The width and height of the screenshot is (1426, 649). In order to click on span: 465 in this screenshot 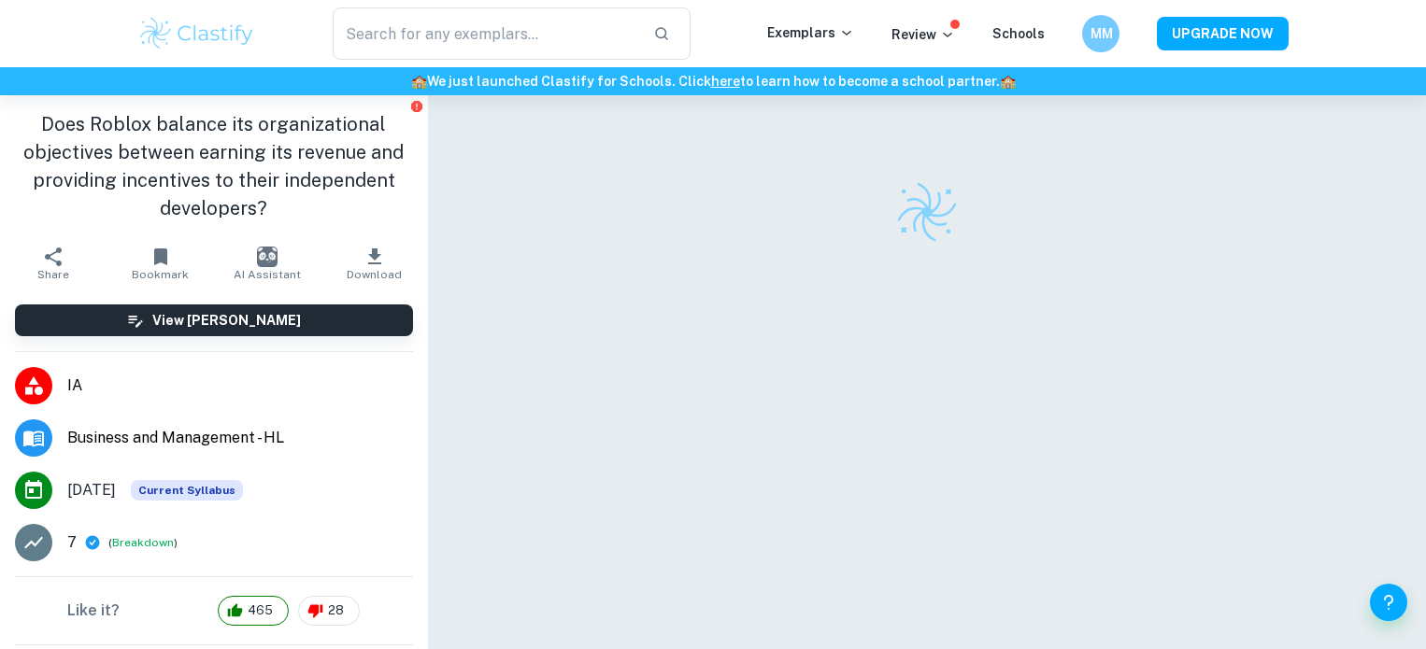, I will do `click(260, 611)`.